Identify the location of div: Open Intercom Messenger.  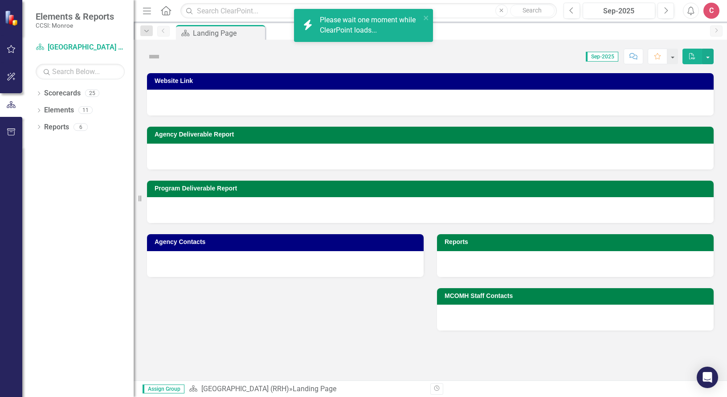
(708, 377).